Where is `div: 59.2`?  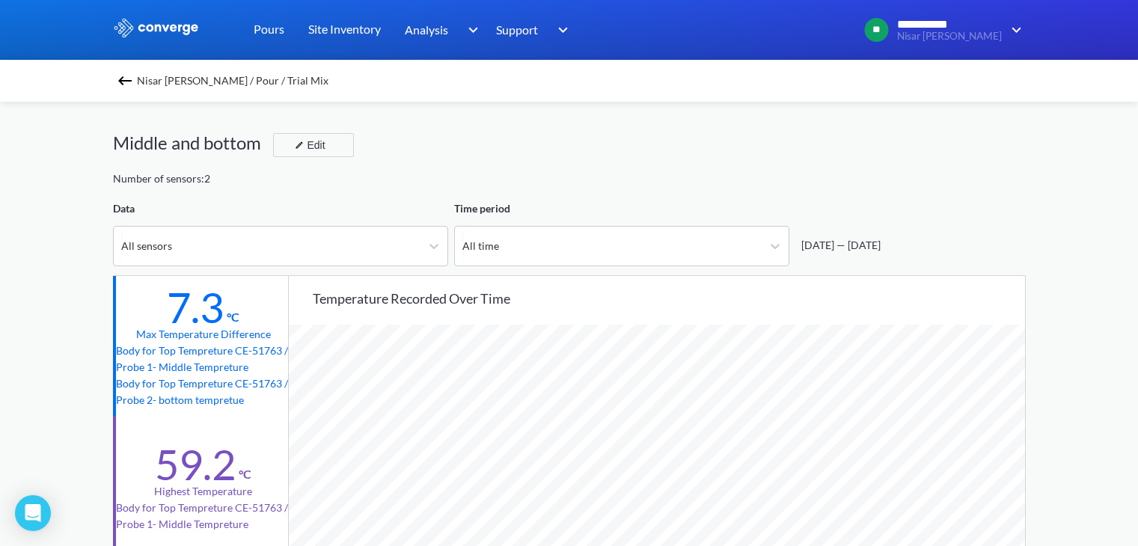
div: 59.2 is located at coordinates (195, 465).